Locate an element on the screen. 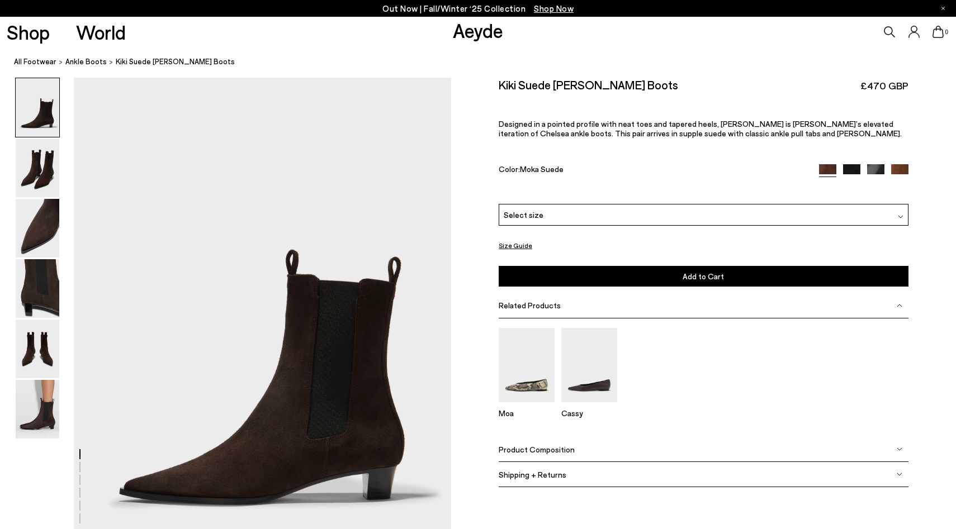 The height and width of the screenshot is (529, 956). button: Add to Cart is located at coordinates (703, 276).